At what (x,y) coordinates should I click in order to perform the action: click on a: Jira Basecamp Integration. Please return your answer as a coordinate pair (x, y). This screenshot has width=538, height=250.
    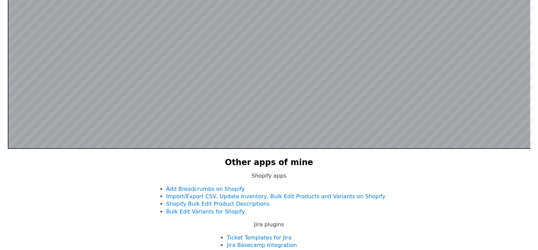
    Looking at the image, I should click on (261, 245).